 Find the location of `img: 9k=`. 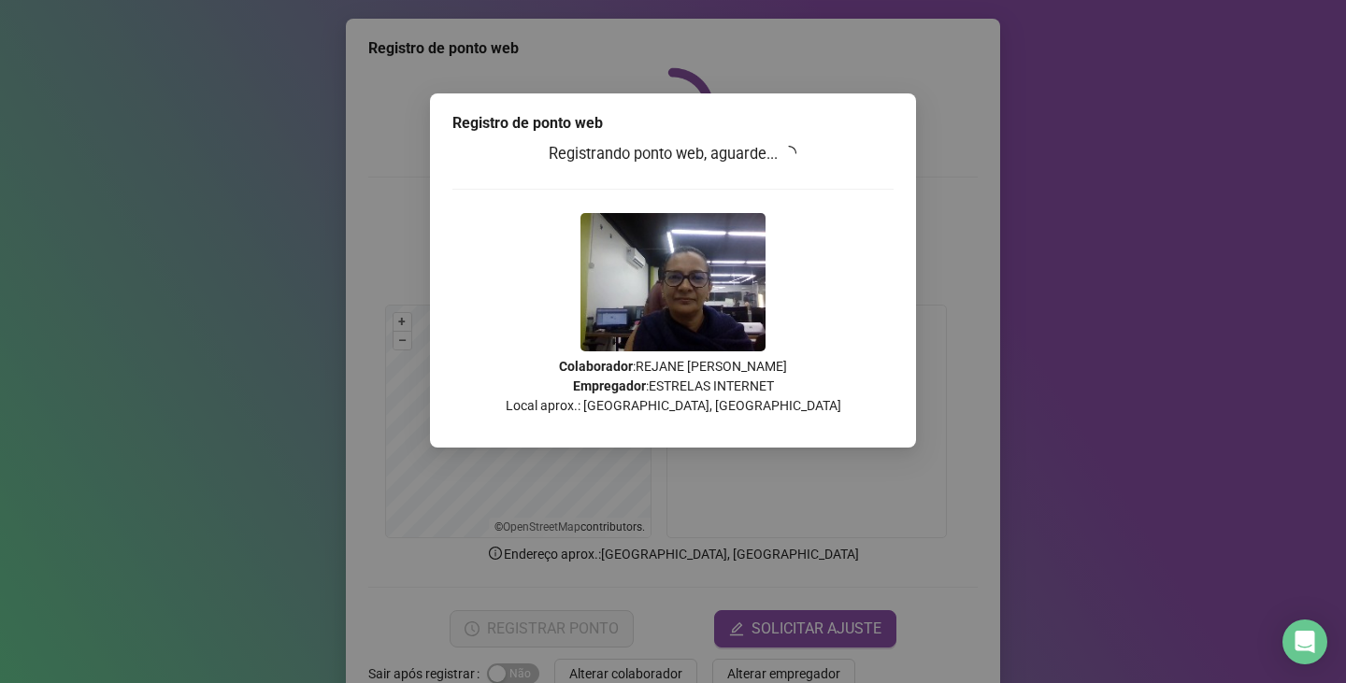

img: 9k= is located at coordinates (673, 282).